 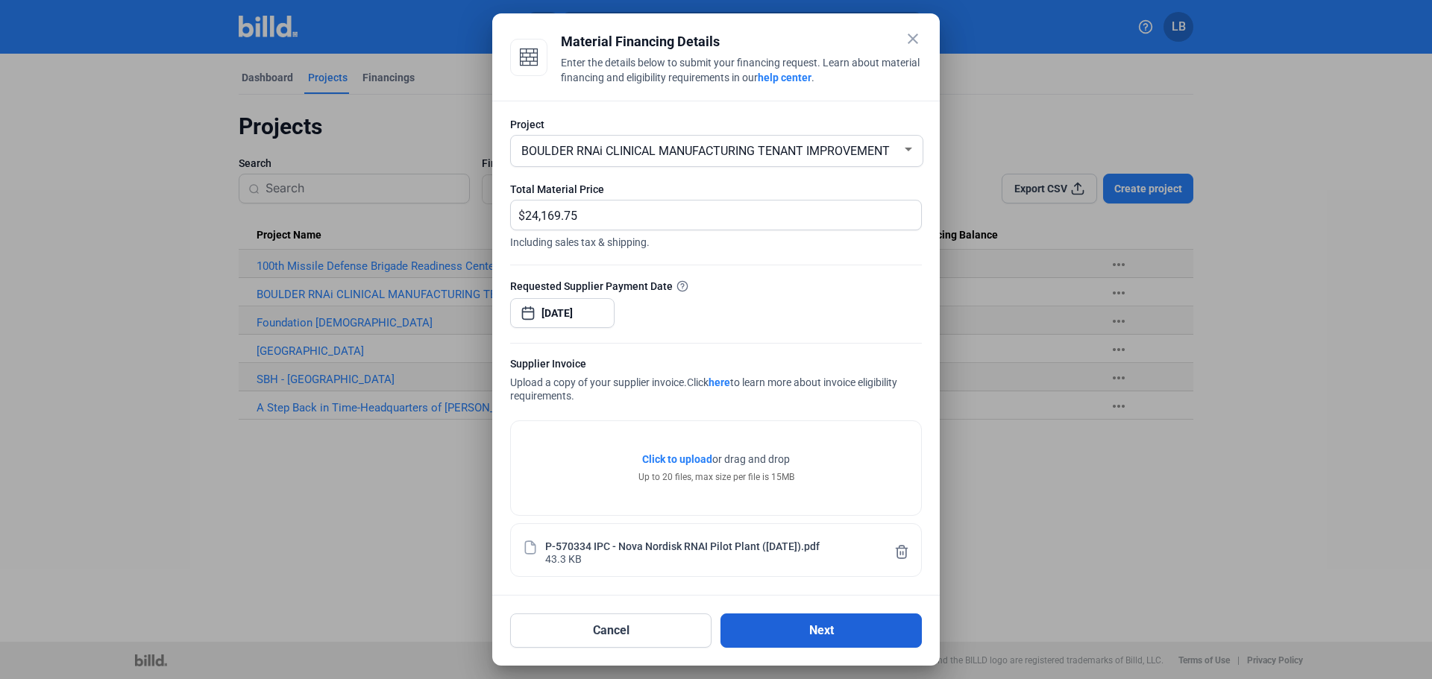 What do you see at coordinates (705, 151) in the screenshot?
I see `span: BOULDER RNAi CLINICAL MANUFACTURING TENANT IMPROVEMENT` at bounding box center [705, 151].